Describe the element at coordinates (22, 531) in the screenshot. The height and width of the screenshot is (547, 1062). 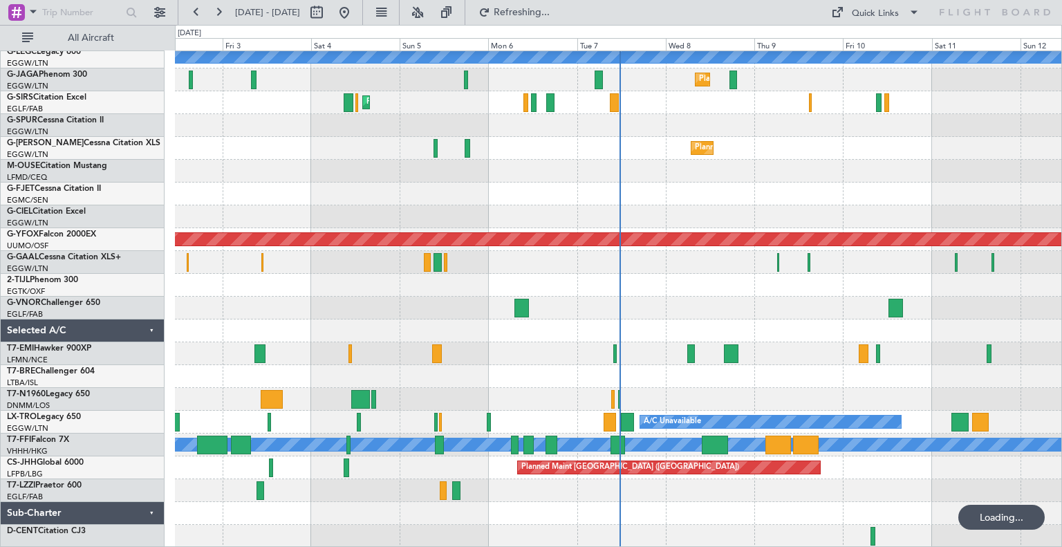
I see `span: D-CENT` at that location.